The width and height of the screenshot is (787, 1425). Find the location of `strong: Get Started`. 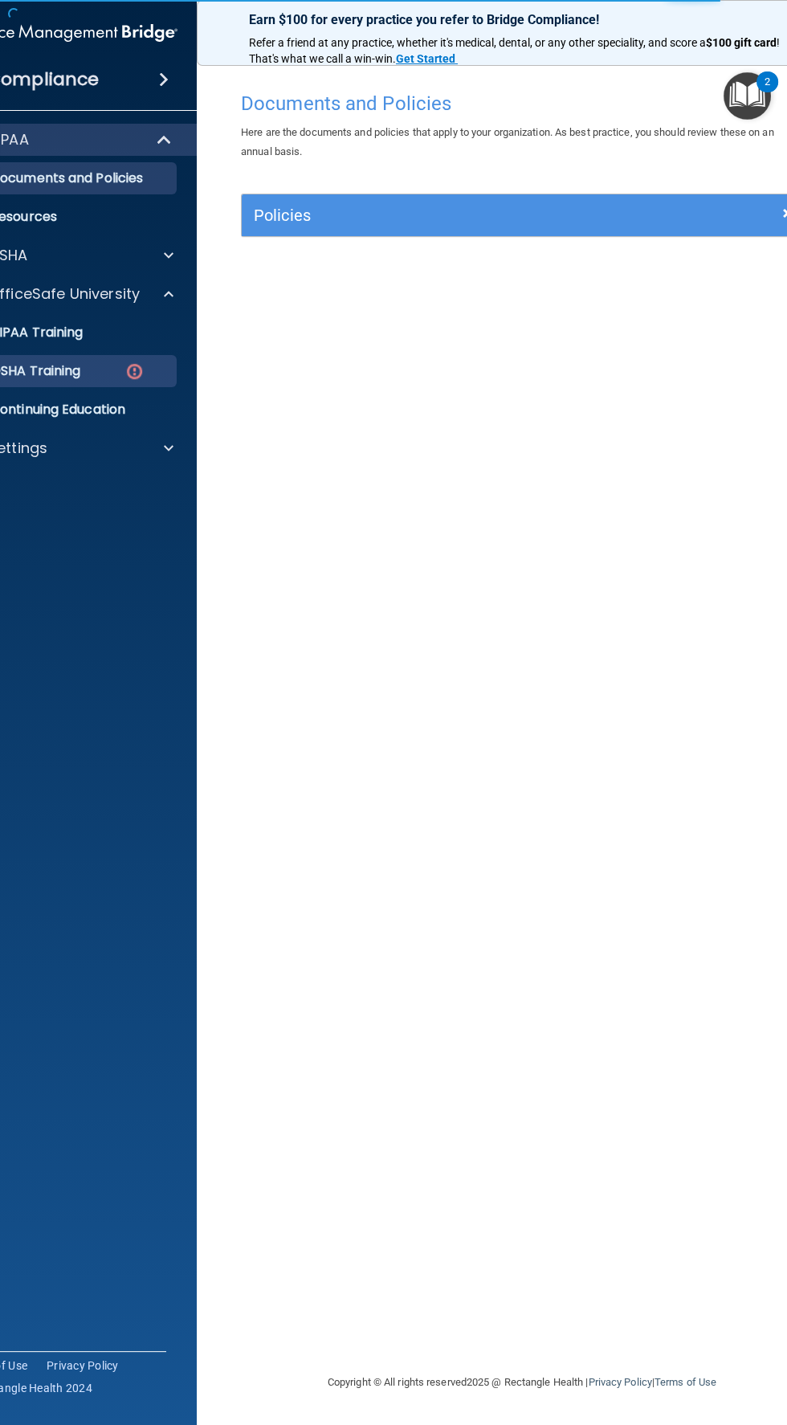

strong: Get Started is located at coordinates (426, 59).